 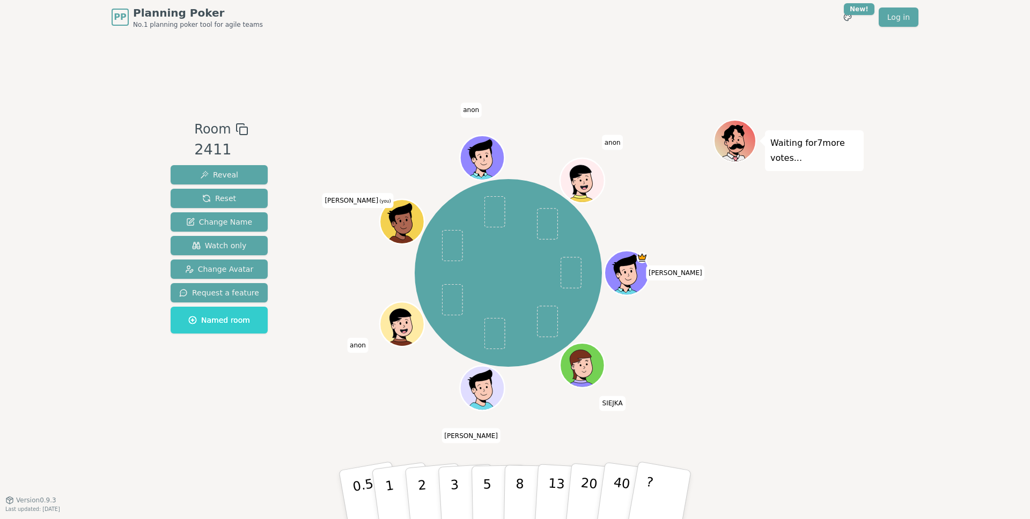 What do you see at coordinates (187, 17) in the screenshot?
I see `a: PPPlanning PokerNo.1 planning poker tool for agile teams` at bounding box center [187, 17].